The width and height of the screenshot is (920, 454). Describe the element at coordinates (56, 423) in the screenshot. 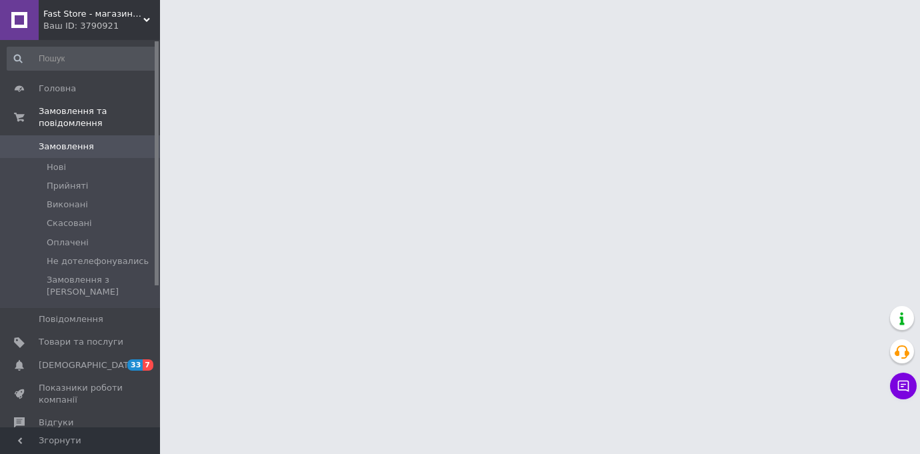

I see `span: Відгуки` at that location.